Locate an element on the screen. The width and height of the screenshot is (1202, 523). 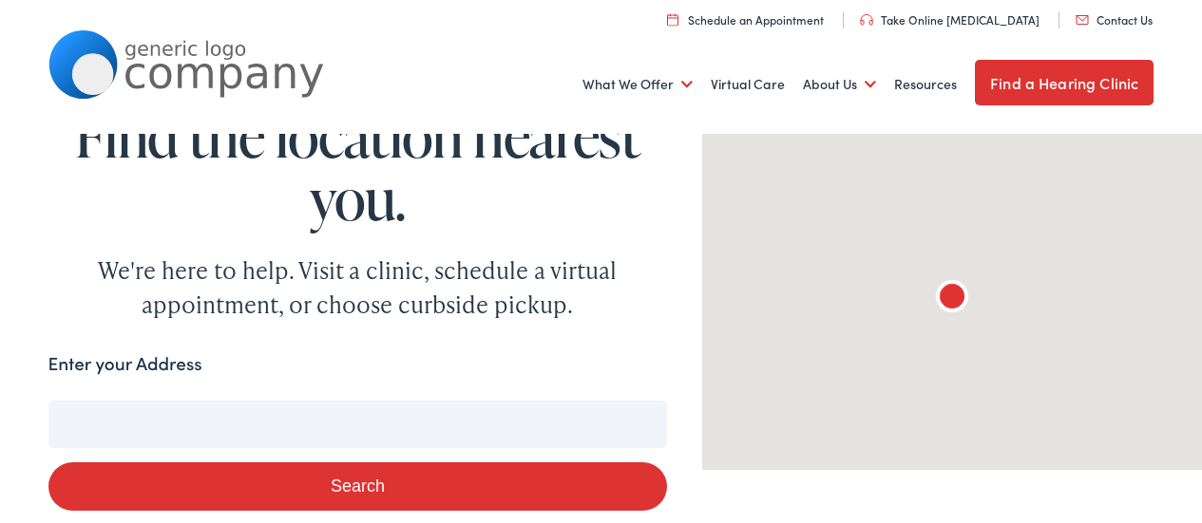
div: We're here to help. Visit a clinic, schedule a virtual appointment, or choose curbside pickup. is located at coordinates (357, 288).